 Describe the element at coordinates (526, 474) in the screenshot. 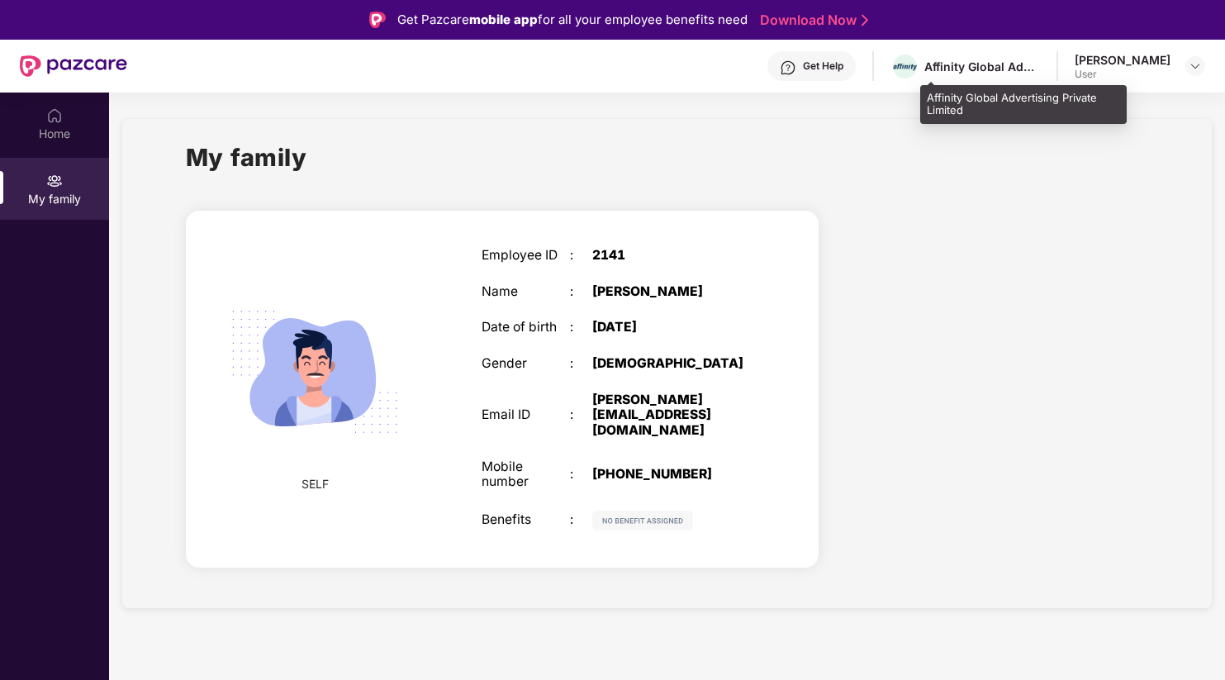

I see `div: Mobile number` at that location.